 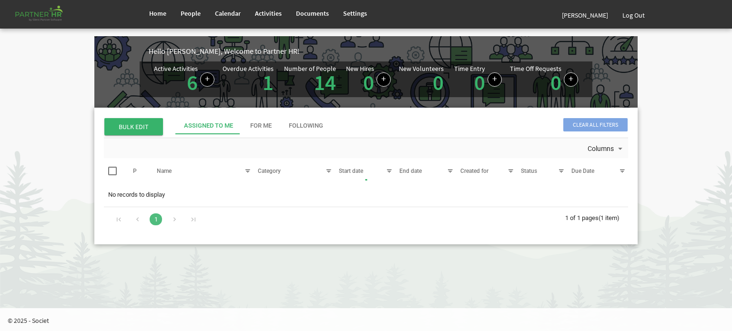 What do you see at coordinates (158, 13) in the screenshot?
I see `span: Home` at bounding box center [158, 13].